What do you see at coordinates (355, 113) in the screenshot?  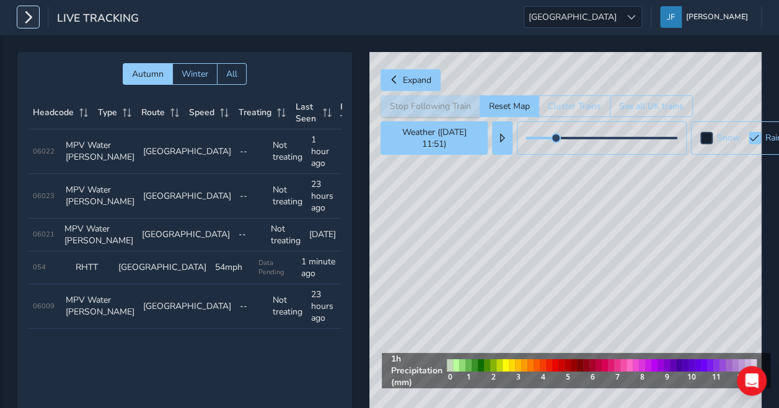 I see `span: Follow Train` at bounding box center [355, 113].